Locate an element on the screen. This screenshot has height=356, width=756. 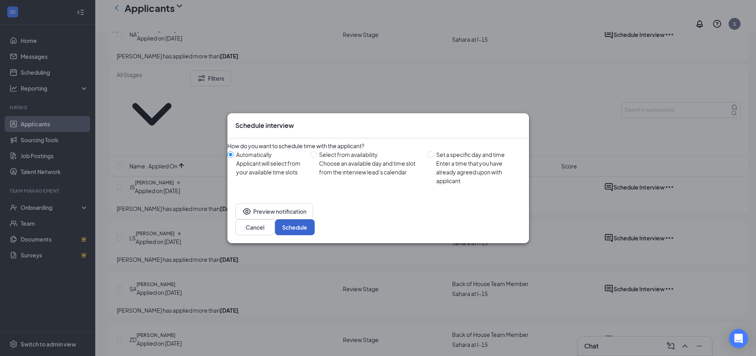
div: Applicant will select from your available time slots is located at coordinates (270, 167).